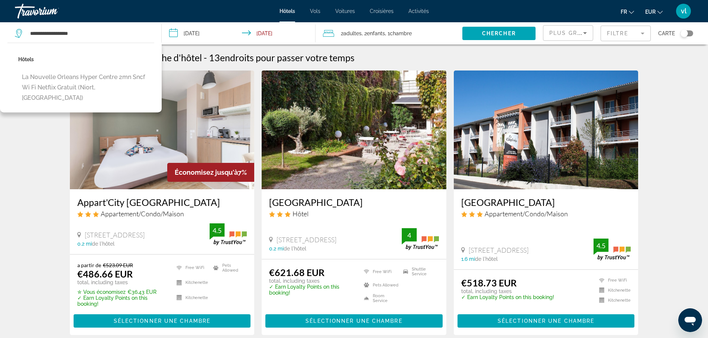 The height and width of the screenshot is (338, 708). Describe the element at coordinates (684, 33) in the screenshot. I see `button: Toggle map` at that location.